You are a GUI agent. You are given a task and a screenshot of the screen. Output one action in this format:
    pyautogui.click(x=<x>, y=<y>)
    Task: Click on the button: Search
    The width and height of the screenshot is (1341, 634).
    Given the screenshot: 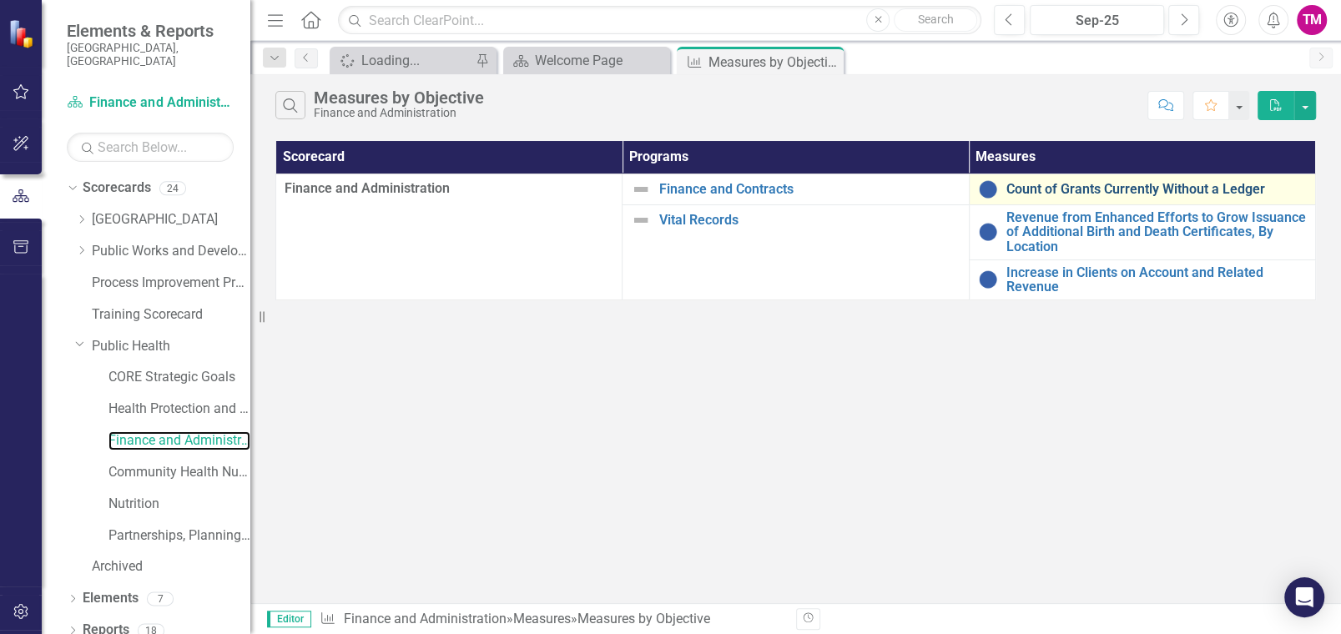 What is the action you would take?
    pyautogui.click(x=936, y=20)
    